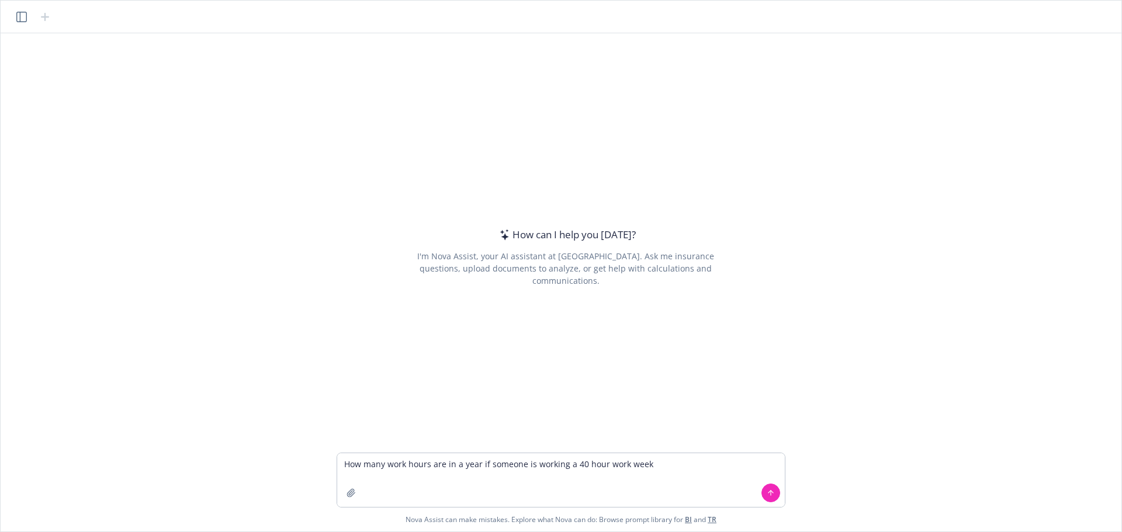 The width and height of the screenshot is (1122, 532). I want to click on span: Nova Assist can make mistakes. Explore what Nova can do: Browse prompt library for and, so click(561, 520).